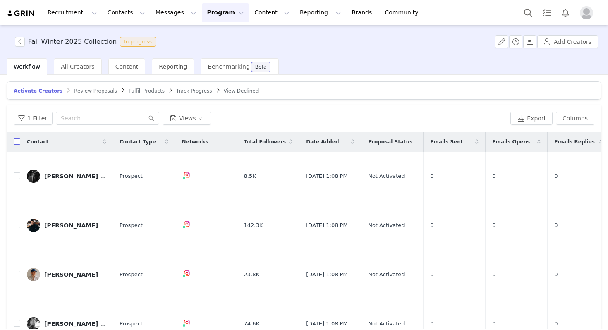  Describe the element at coordinates (252, 275) in the screenshot. I see `span: 23.8K` at that location.